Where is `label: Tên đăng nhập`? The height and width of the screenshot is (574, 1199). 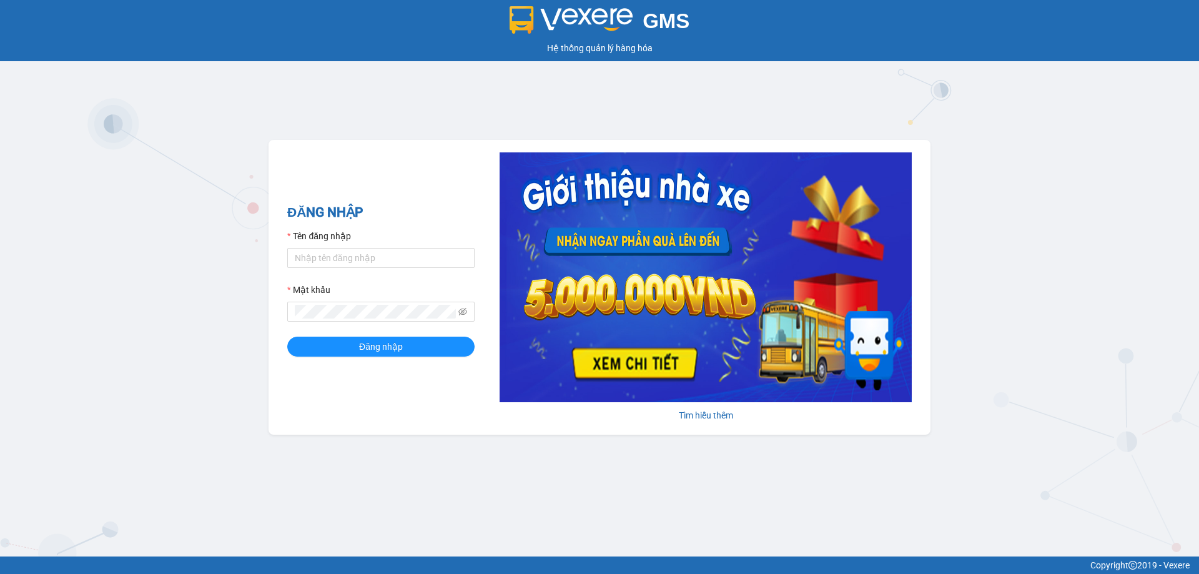
label: Tên đăng nhập is located at coordinates (319, 236).